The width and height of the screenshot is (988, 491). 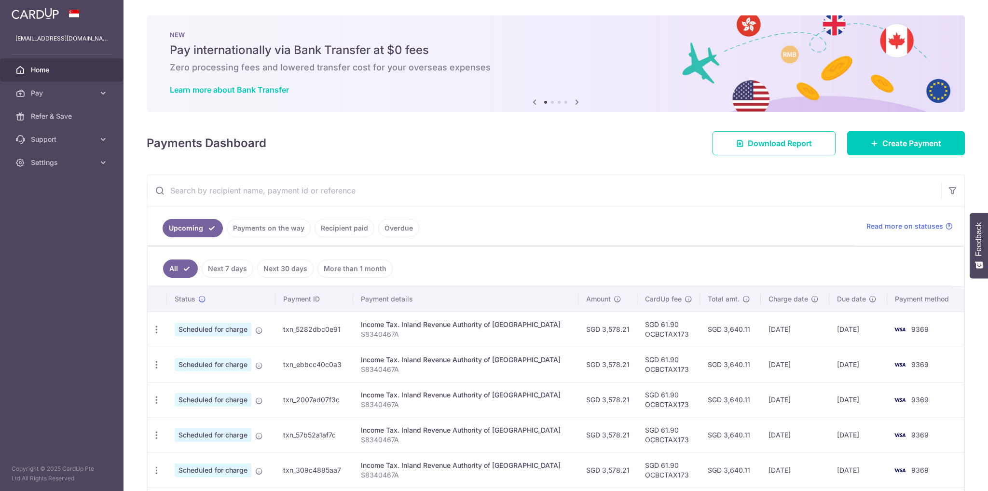 What do you see at coordinates (314, 435) in the screenshot?
I see `td: txn_57b52a1af7c` at bounding box center [314, 435].